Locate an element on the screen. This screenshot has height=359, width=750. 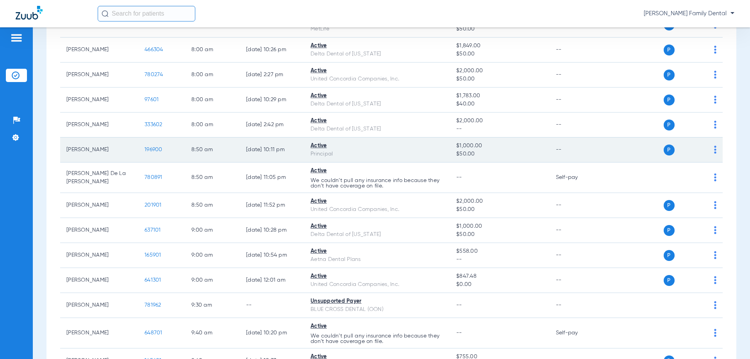
span: 780274 is located at coordinates (154, 75).